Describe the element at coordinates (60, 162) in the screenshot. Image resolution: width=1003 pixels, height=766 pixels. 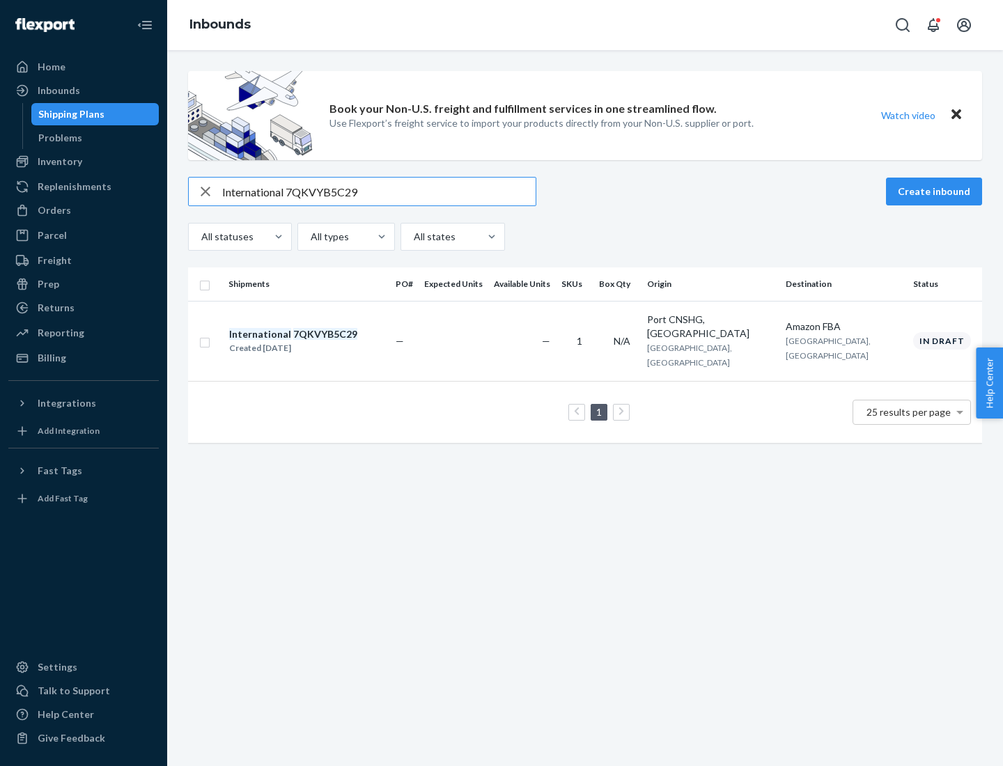
I see `div: Inventory` at that location.